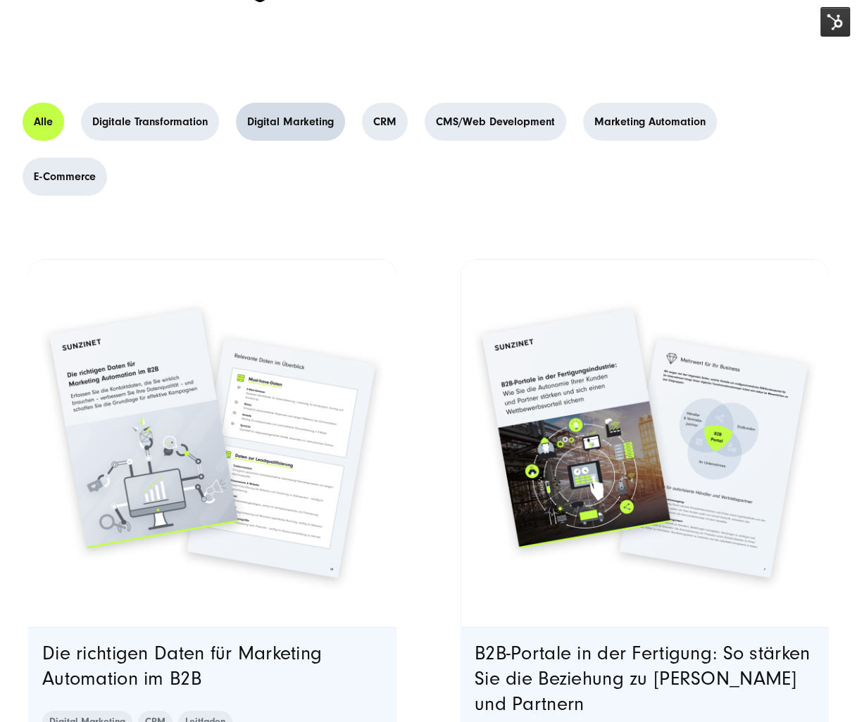 This screenshot has height=722, width=857. Describe the element at coordinates (43, 122) in the screenshot. I see `a: Alle` at that location.